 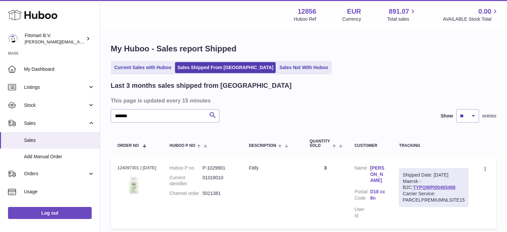 What do you see at coordinates (219, 181) in the screenshot?
I see `dd: 01018010` at bounding box center [219, 181].